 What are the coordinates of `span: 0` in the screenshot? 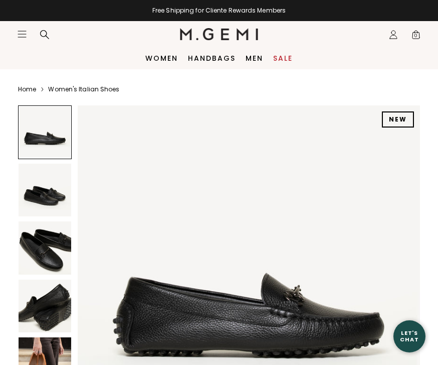 It's located at (416, 37).